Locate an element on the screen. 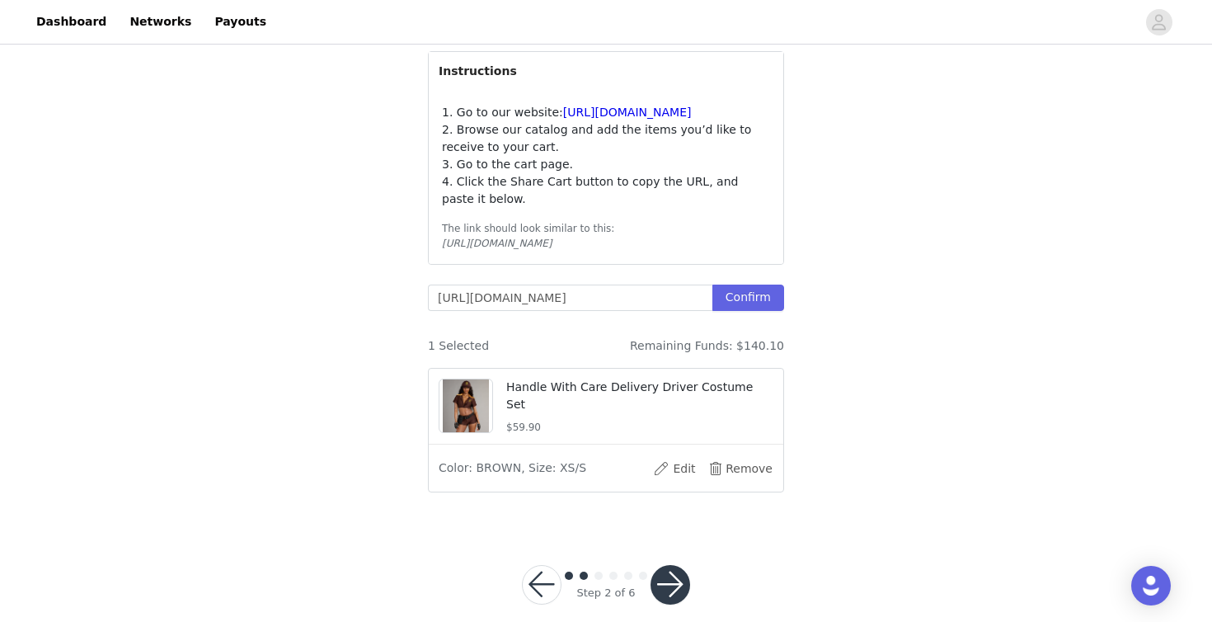 The image size is (1212, 622). a: Payouts is located at coordinates (240, 21).